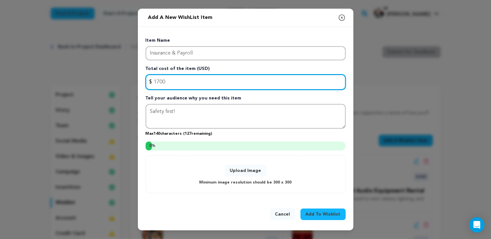  What do you see at coordinates (245, 42) in the screenshot?
I see `p: Item Name` at bounding box center [245, 42].